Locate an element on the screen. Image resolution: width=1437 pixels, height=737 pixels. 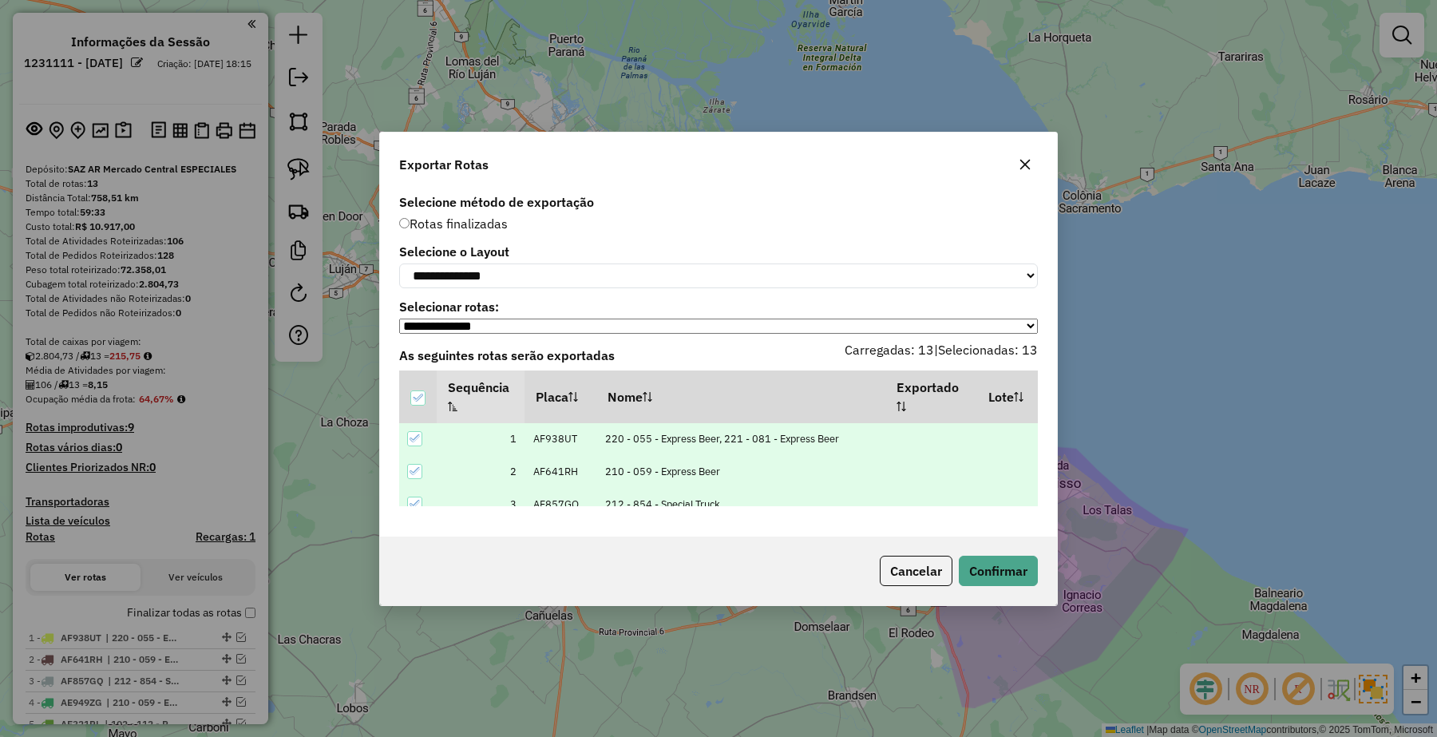
span: Exportar Rotas is located at coordinates (444, 164).